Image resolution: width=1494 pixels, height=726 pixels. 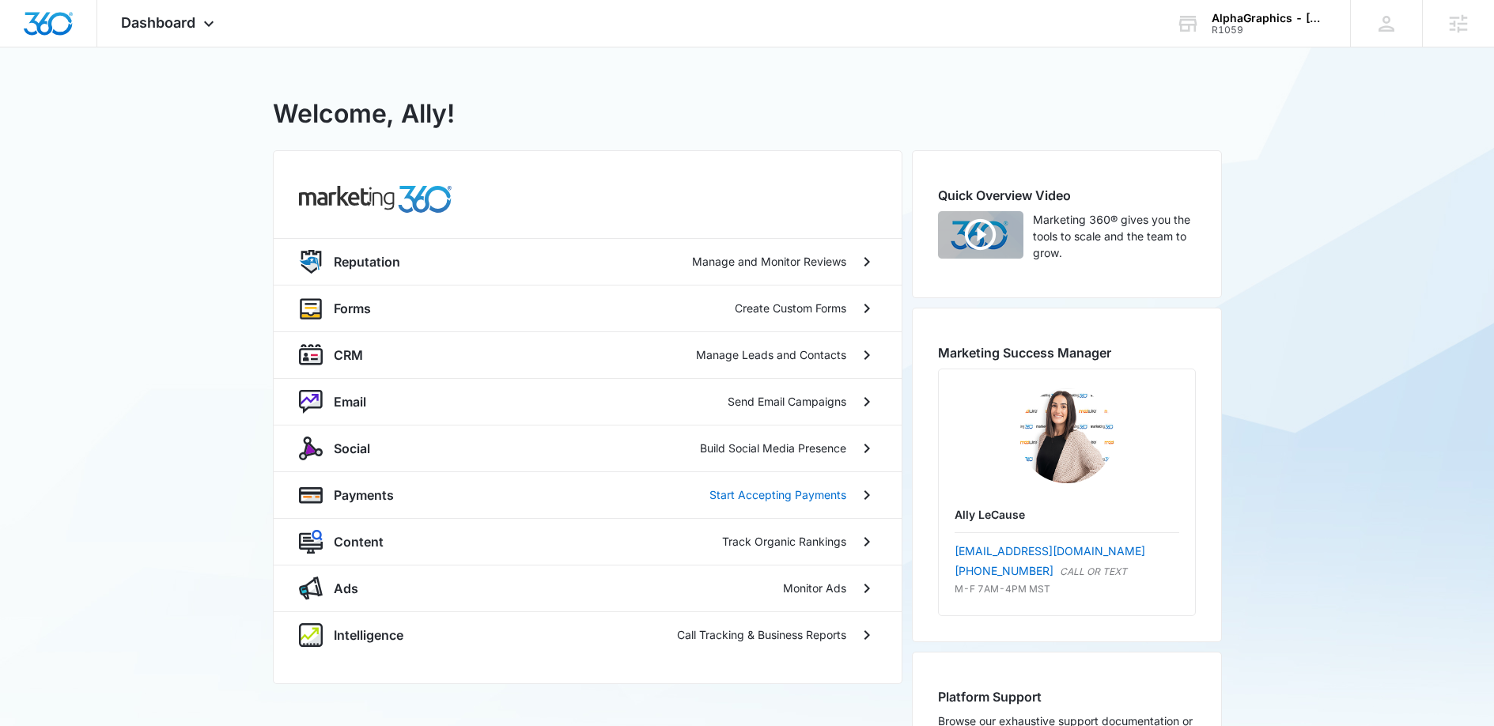 What do you see at coordinates (364, 495) in the screenshot?
I see `p: Payments` at bounding box center [364, 495].